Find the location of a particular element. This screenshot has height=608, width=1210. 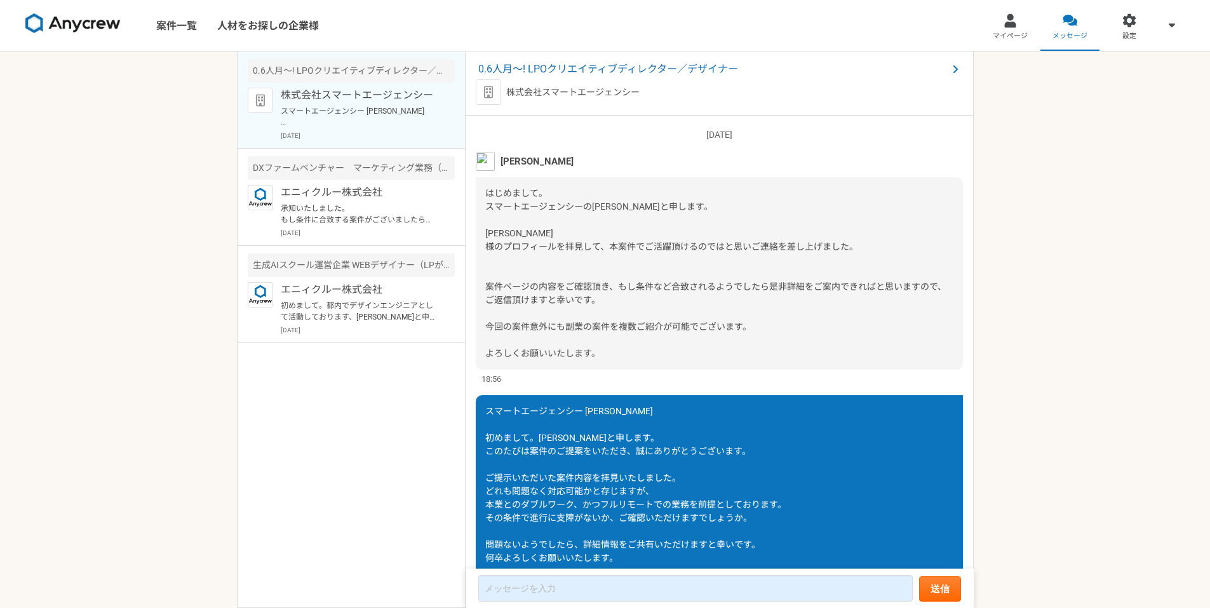

span: 18:56 is located at coordinates (491, 379).